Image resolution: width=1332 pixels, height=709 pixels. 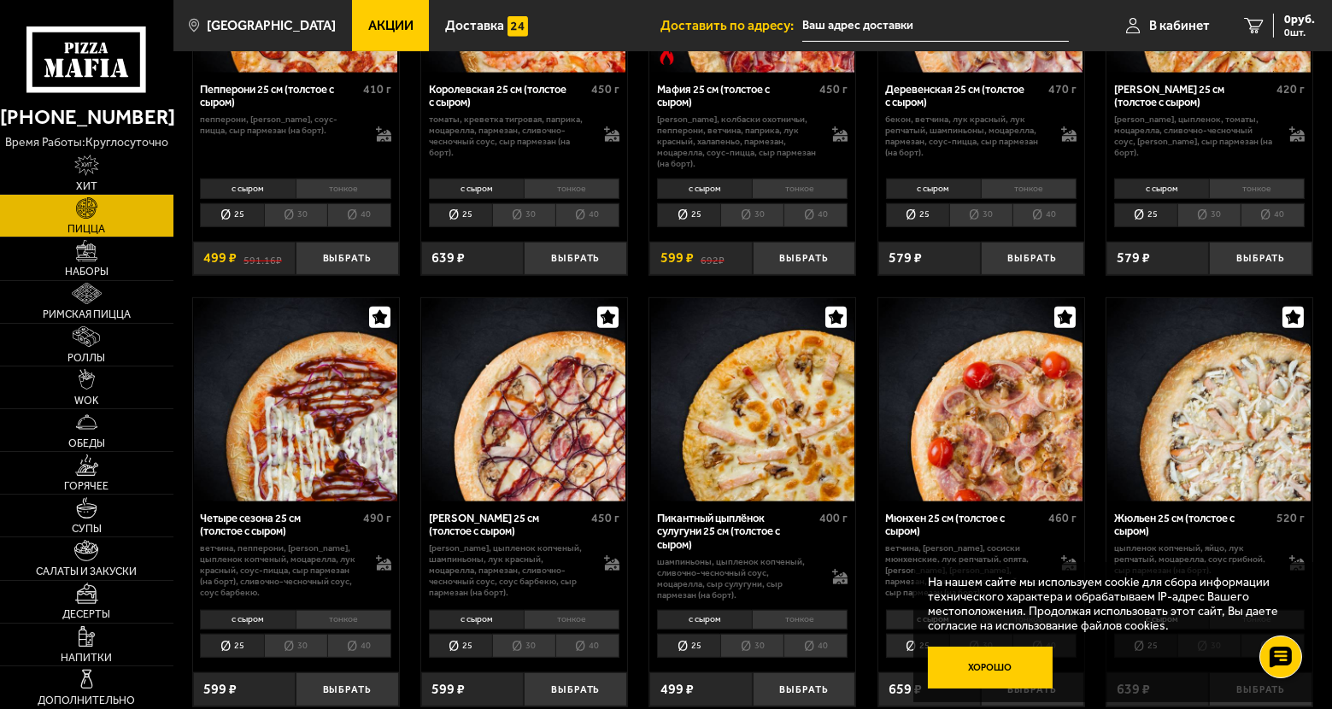 What do you see at coordinates (735, 96) in the screenshot?
I see `div: Мафия 25 см (толстое с сыром)` at bounding box center [735, 96].